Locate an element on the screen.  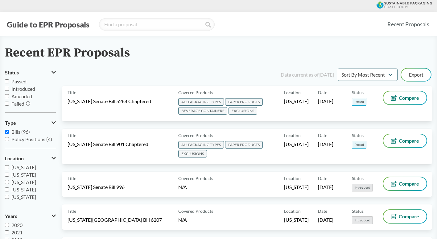
span: Failed is located at coordinates (18, 103).